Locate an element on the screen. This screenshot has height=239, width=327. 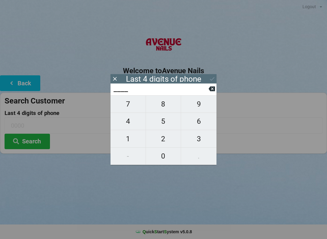
span: 2 is located at coordinates (163, 139).